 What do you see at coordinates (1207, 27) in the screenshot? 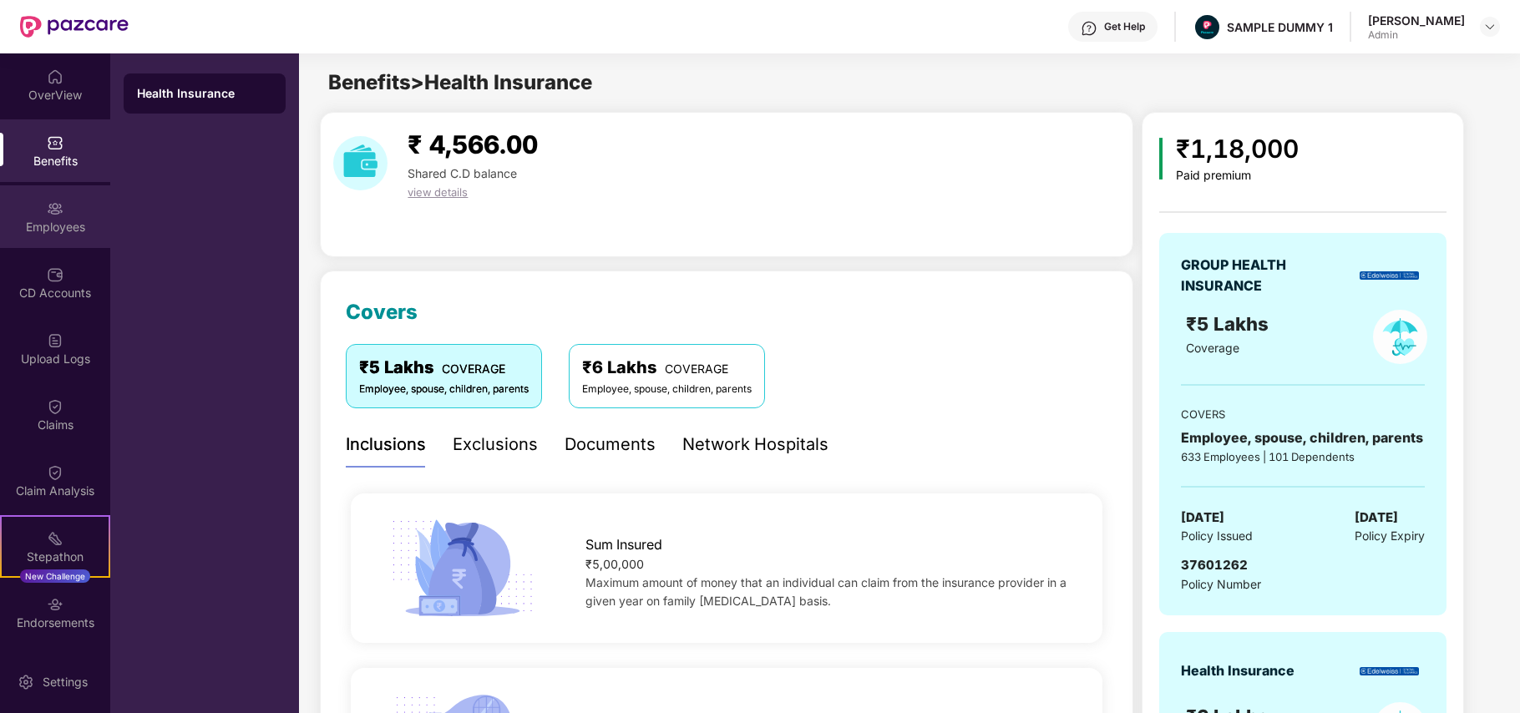
I see `img: Pazcare_Alternative_logo-01-01.png` at bounding box center [1207, 27].